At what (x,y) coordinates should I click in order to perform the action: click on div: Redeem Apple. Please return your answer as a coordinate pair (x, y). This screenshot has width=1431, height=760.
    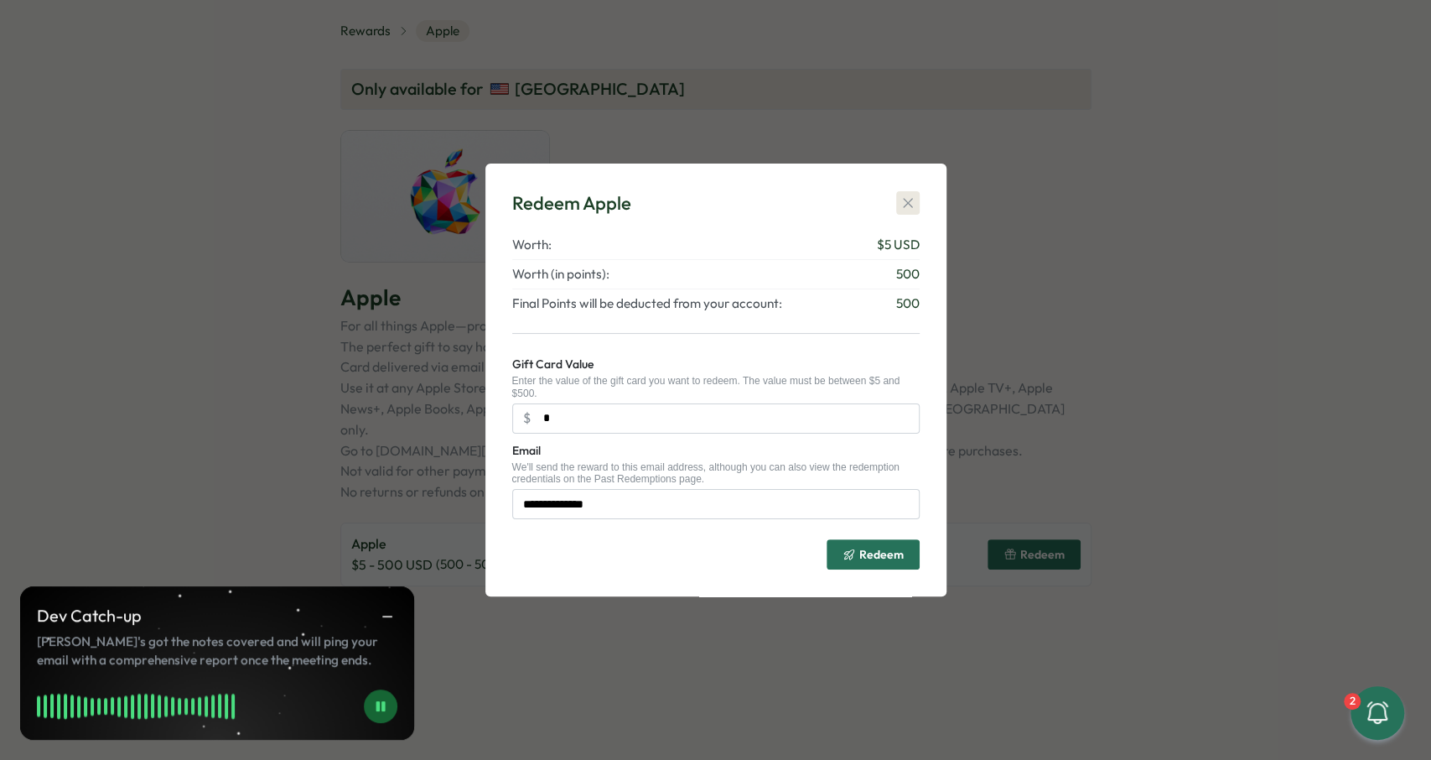
    Looking at the image, I should click on (572, 203).